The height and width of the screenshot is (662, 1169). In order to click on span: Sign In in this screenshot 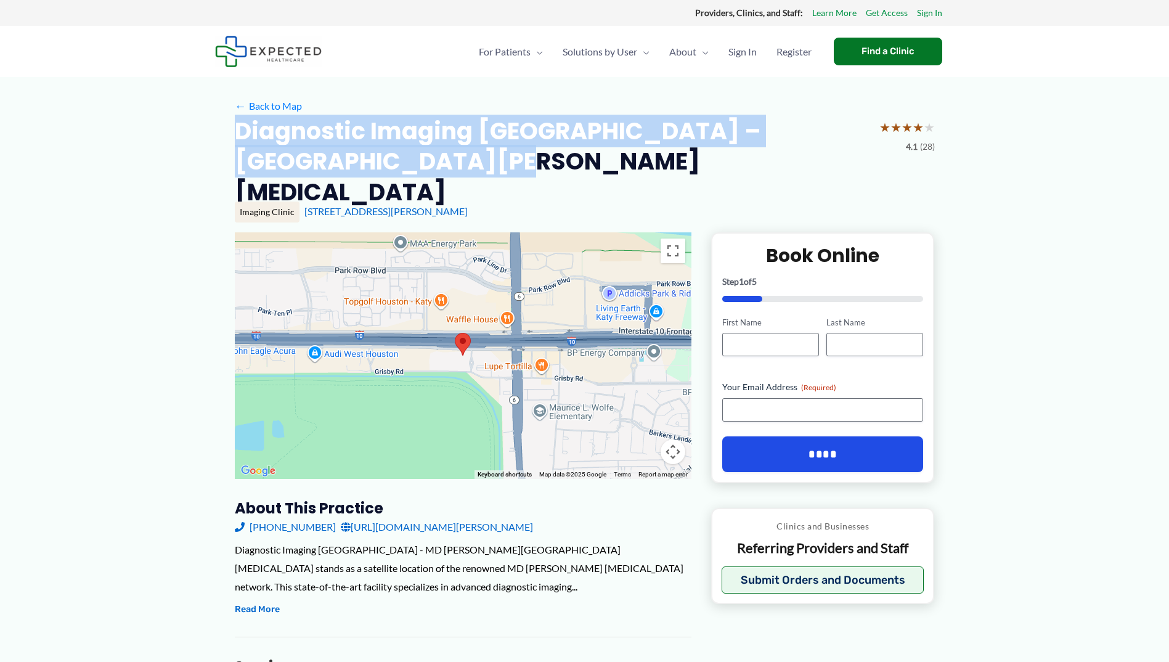, I will do `click(743, 52)`.